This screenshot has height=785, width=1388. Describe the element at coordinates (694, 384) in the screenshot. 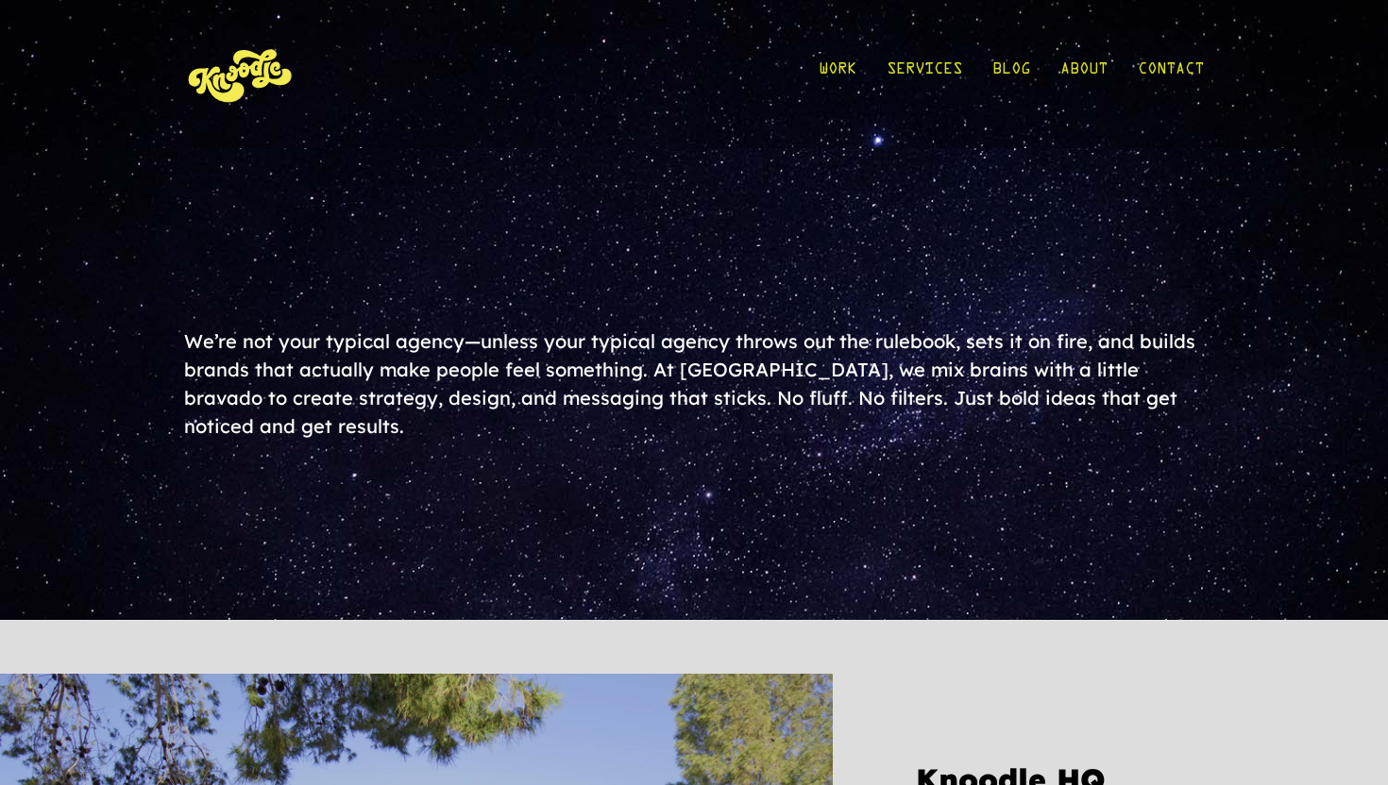

I see `div: We’re not your typical agency—unless your typical agency throws out the rulebook, sets it on fire...` at that location.